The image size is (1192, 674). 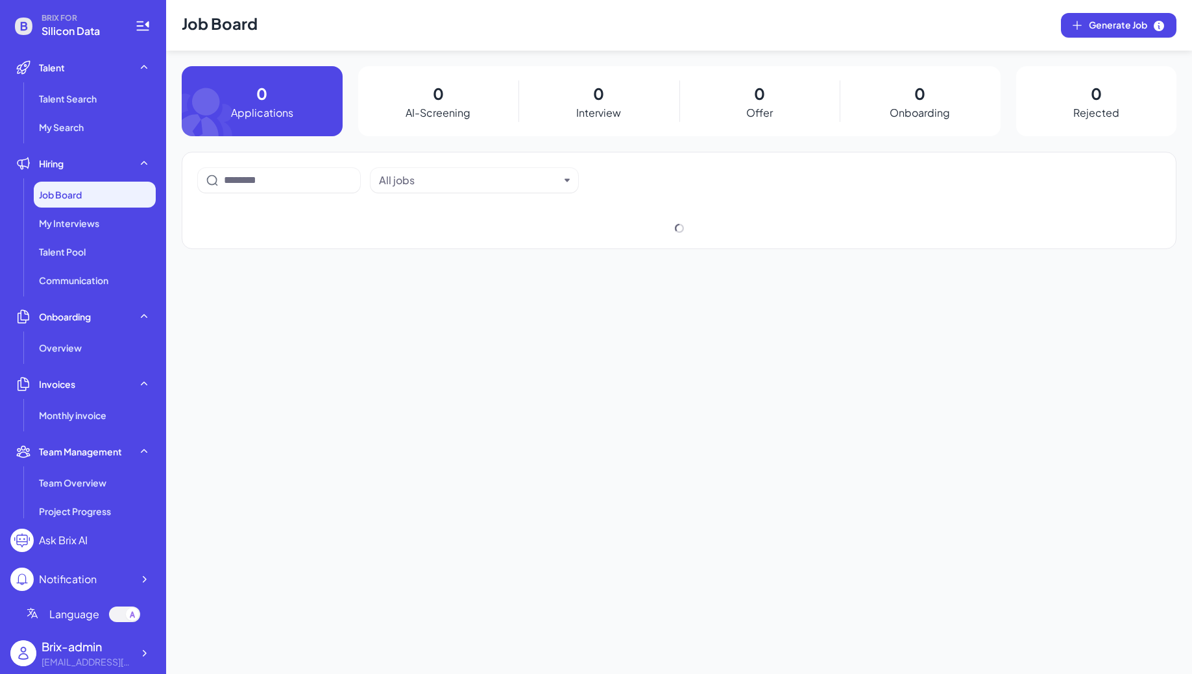 What do you see at coordinates (69, 223) in the screenshot?
I see `span: My Interviews` at bounding box center [69, 223].